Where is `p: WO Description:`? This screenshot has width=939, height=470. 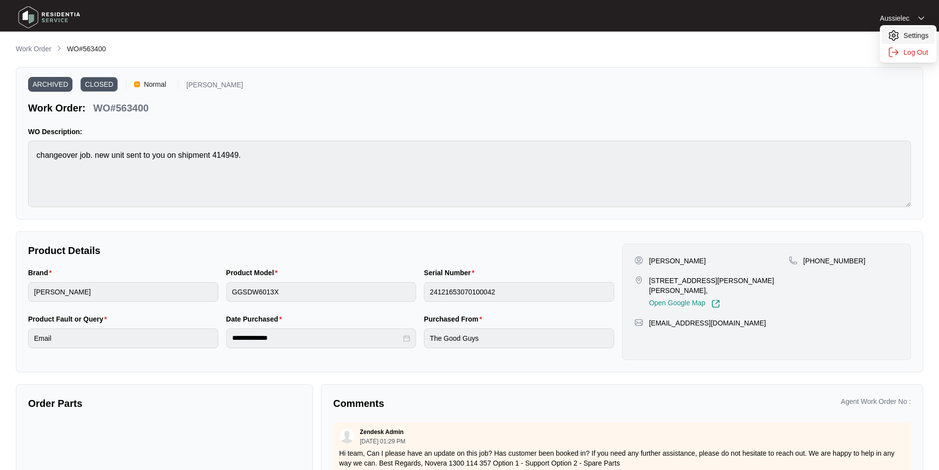 p: WO Description: is located at coordinates (469, 132).